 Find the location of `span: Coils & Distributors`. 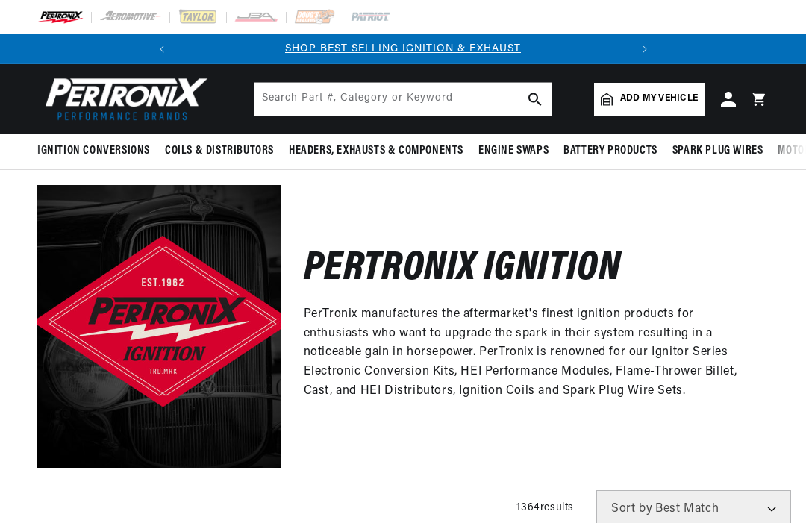

span: Coils & Distributors is located at coordinates (219, 151).